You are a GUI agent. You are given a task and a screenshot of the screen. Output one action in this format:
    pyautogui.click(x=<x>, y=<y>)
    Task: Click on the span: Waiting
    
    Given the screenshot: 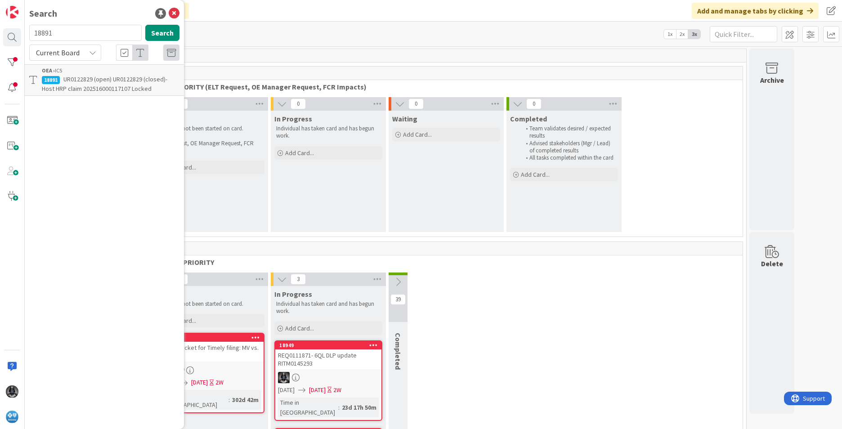 What is the action you would take?
    pyautogui.click(x=405, y=119)
    